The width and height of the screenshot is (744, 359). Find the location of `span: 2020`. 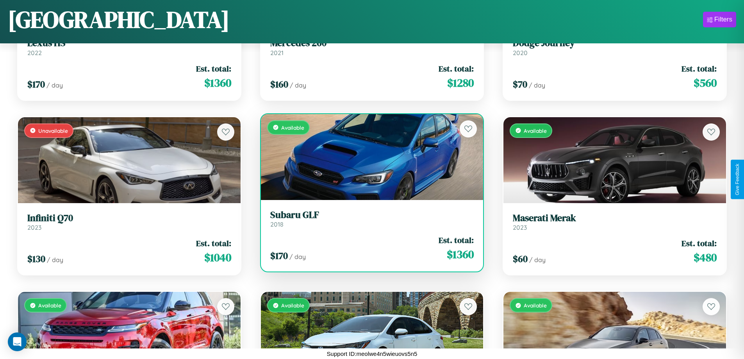

span: 2020 is located at coordinates (520, 53).